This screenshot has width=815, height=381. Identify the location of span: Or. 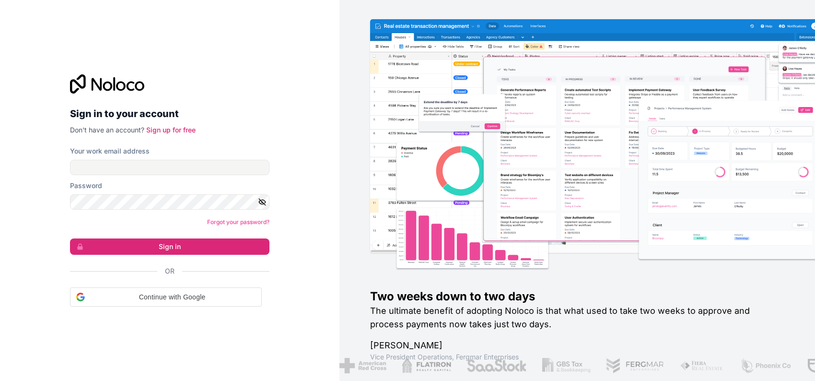
(170, 271).